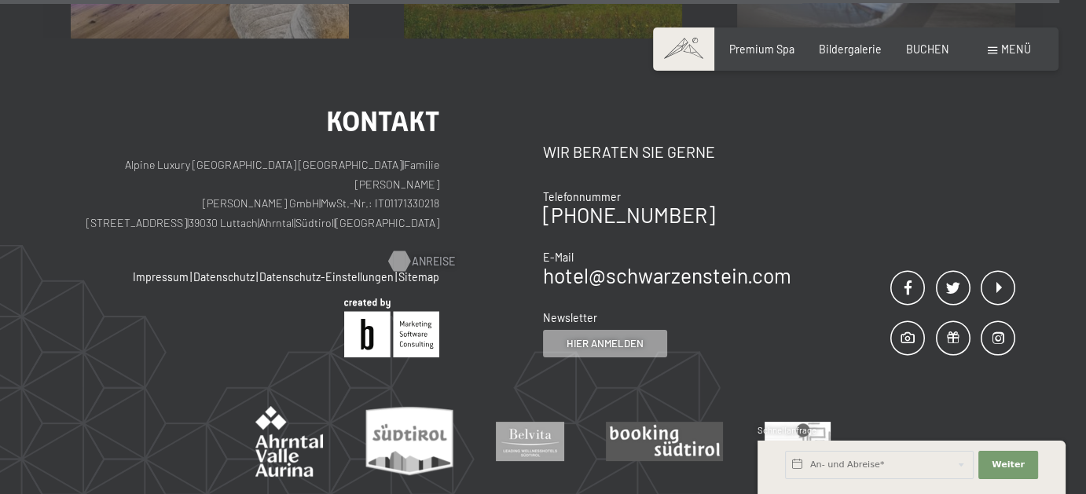 This screenshot has width=1086, height=494. Describe the element at coordinates (628, 152) in the screenshot. I see `span: Wir beraten Sie gerne` at that location.